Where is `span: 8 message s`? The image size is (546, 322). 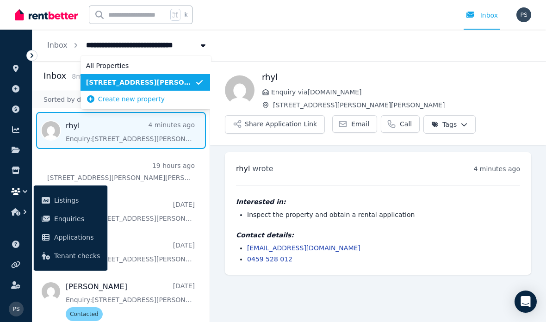
span: 8 message s is located at coordinates (90, 76).